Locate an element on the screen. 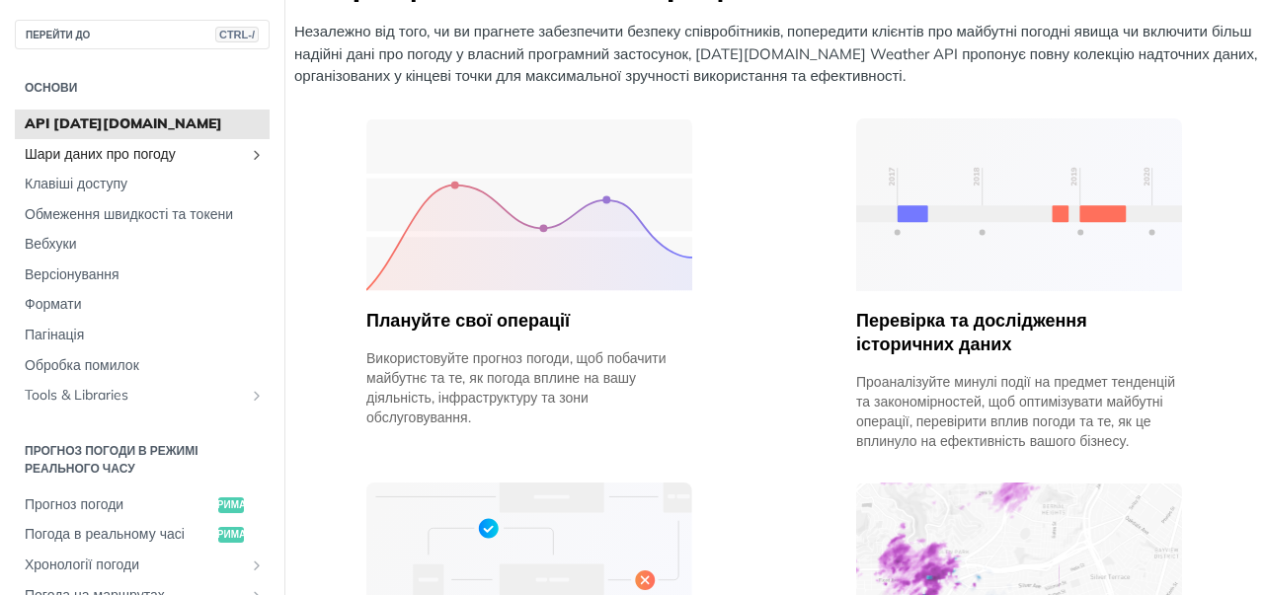 This screenshot has height=595, width=1264. a: Хронології погодиПоказати підсторінки для хронології погоди is located at coordinates (142, 566).